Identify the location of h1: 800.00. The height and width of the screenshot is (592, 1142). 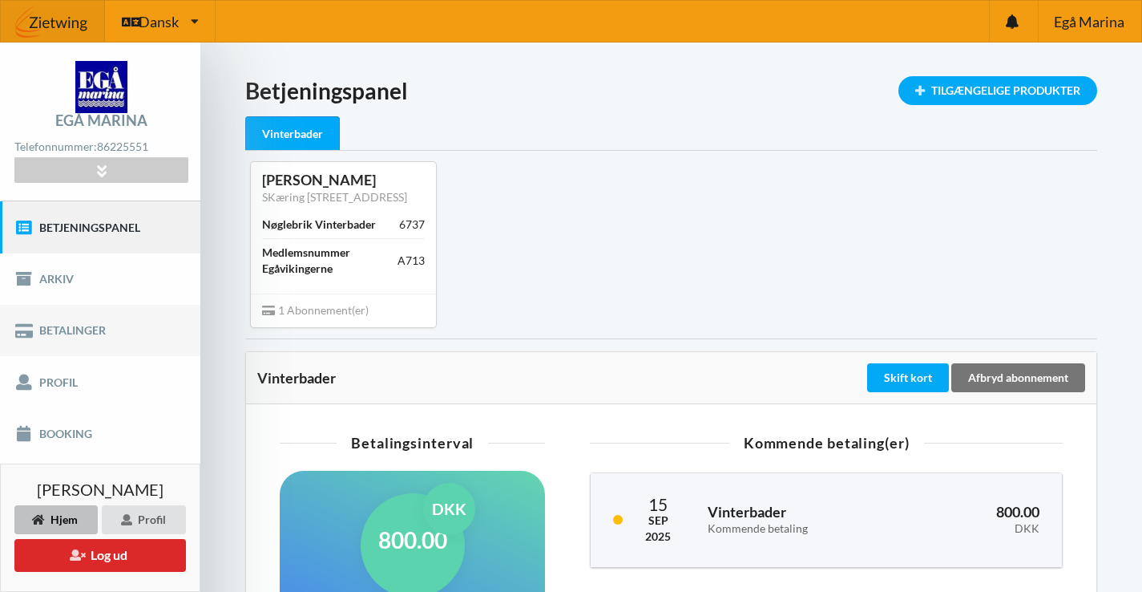
(413, 540).